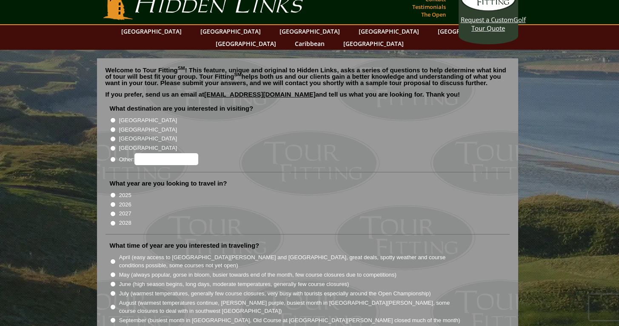 The height and width of the screenshot is (326, 619). What do you see at coordinates (234, 284) in the screenshot?
I see `label: June (high season begins, long days, moderate temperatures, generally few course closures)` at bounding box center [234, 284].